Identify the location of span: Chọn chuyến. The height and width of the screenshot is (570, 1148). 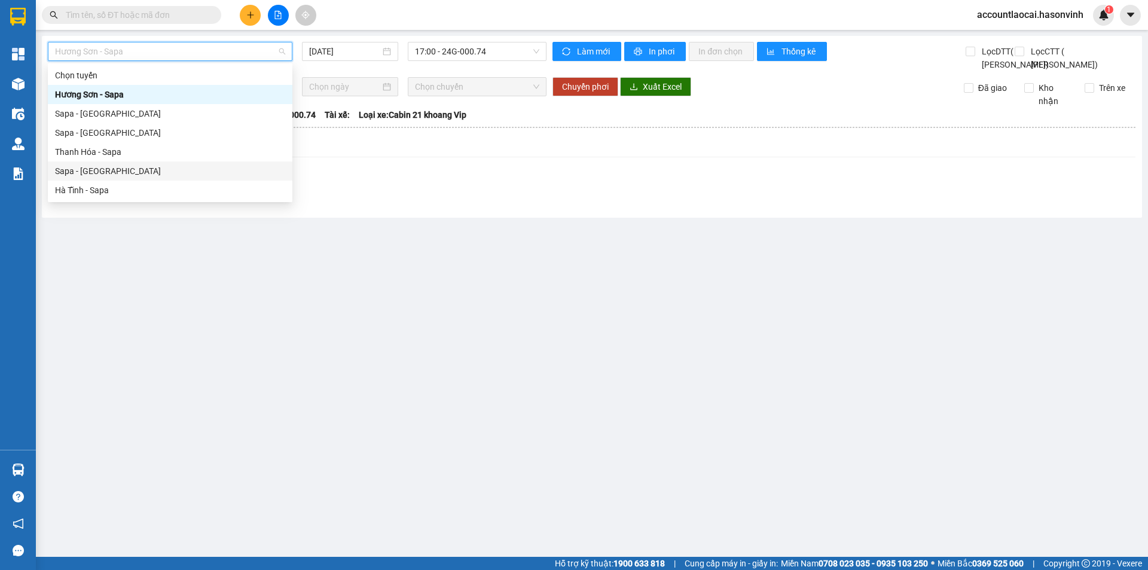
(477, 87).